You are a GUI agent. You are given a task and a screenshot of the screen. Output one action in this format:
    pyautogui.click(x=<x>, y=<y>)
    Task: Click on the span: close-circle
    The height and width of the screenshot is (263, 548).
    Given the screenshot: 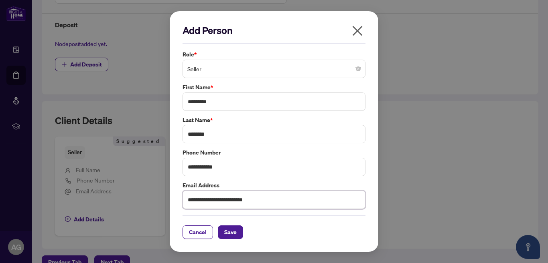 What is the action you would take?
    pyautogui.click(x=358, y=69)
    